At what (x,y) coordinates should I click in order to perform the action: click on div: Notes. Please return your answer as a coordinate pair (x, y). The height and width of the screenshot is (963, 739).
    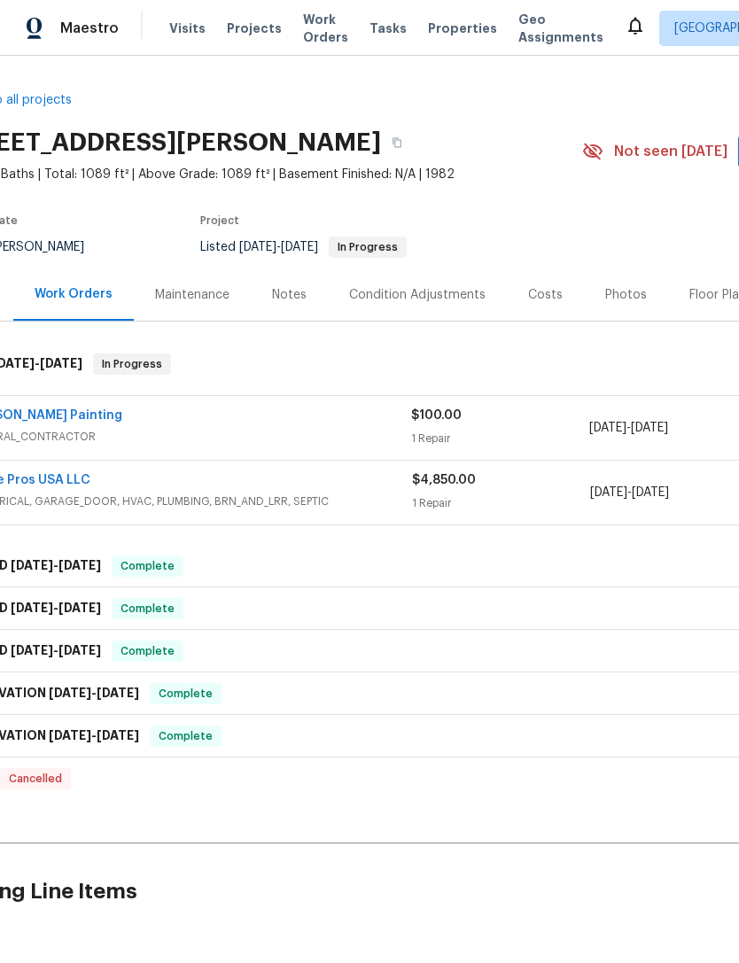
    Looking at the image, I should click on (289, 295).